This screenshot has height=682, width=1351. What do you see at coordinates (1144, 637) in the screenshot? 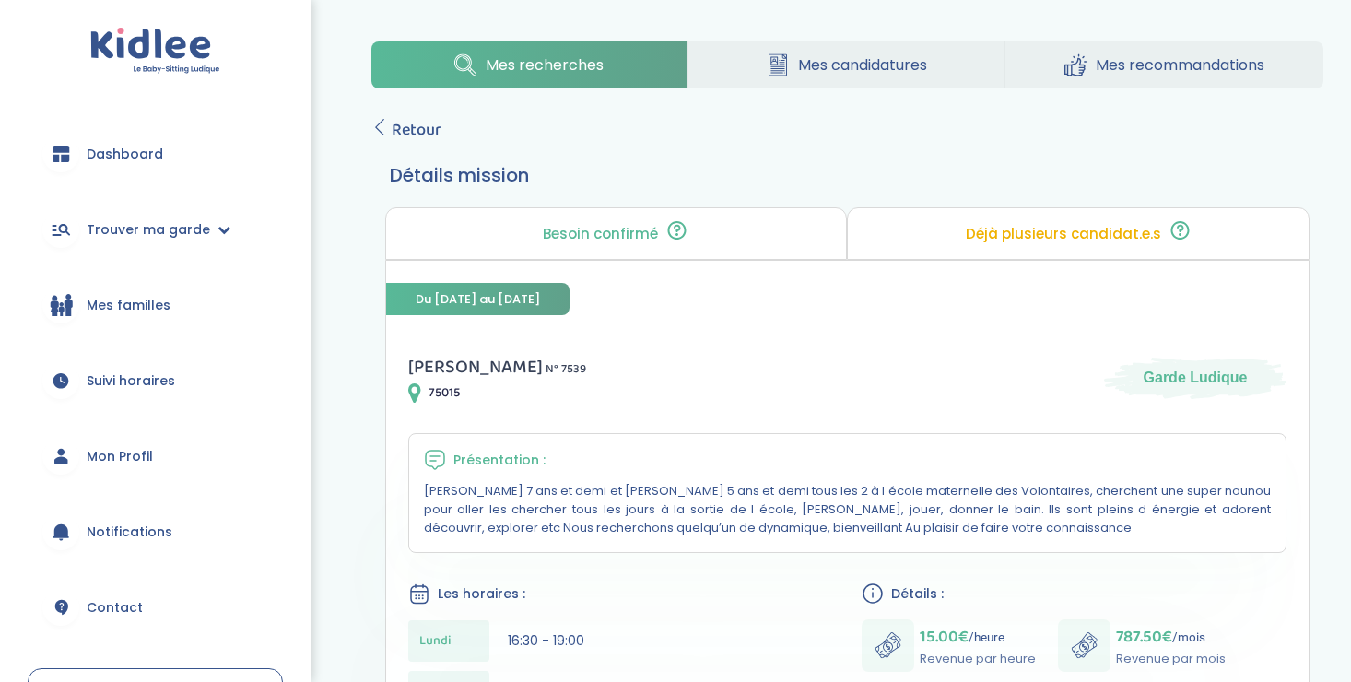
I see `span: 787.50€` at bounding box center [1144, 637].